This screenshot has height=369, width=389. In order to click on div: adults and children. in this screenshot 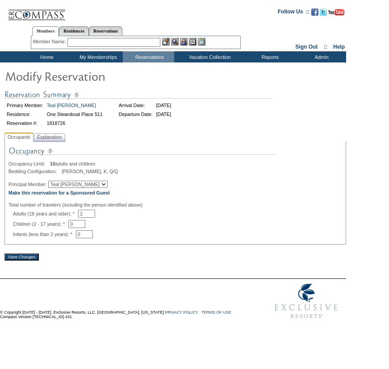, I will do `click(175, 164)`.